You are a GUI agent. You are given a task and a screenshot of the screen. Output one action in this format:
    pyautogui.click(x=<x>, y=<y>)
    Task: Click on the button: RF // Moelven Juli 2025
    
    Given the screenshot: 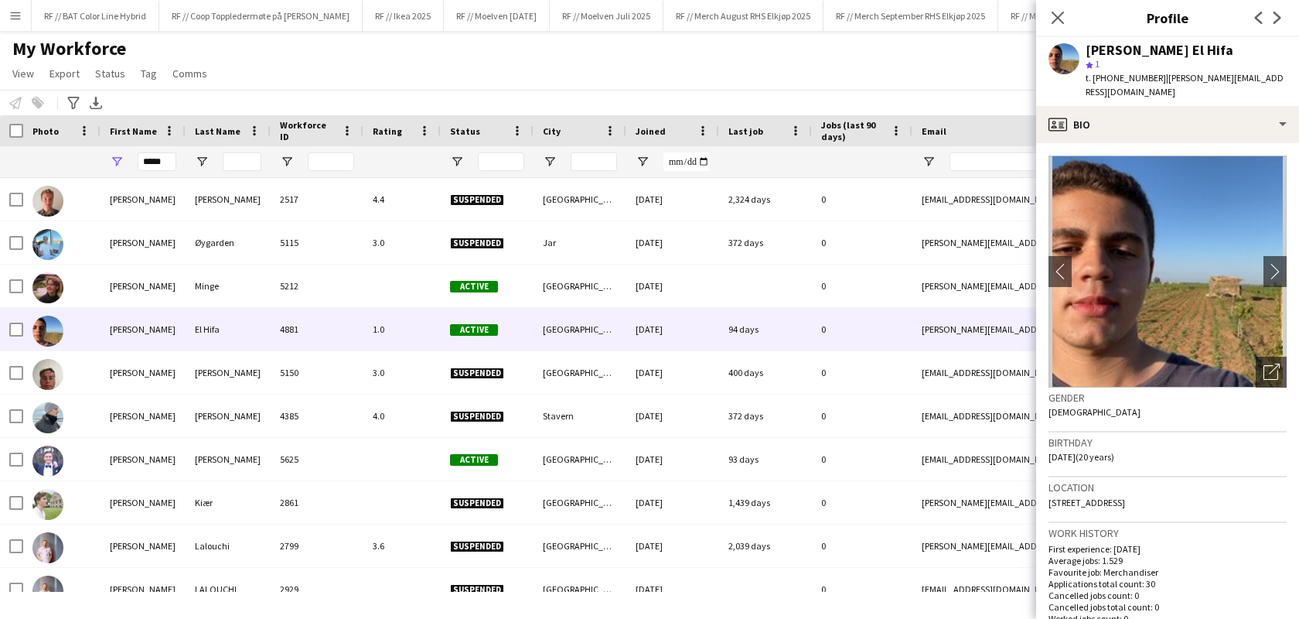 What is the action you would take?
    pyautogui.click(x=606, y=15)
    